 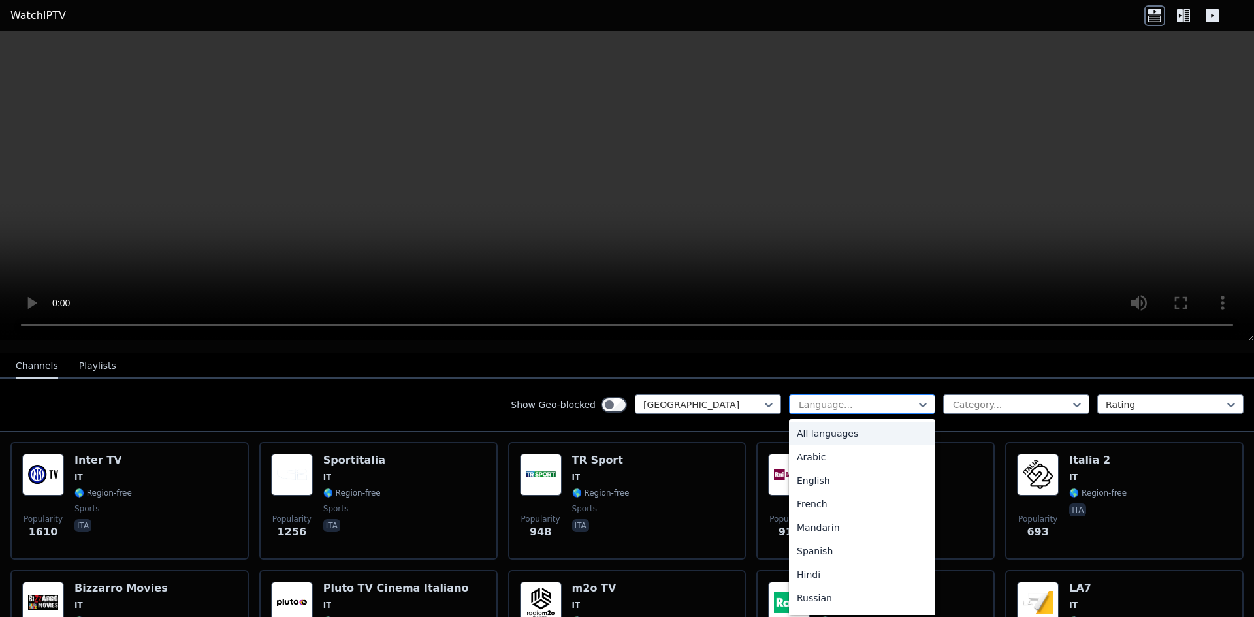 What do you see at coordinates (38, 16) in the screenshot?
I see `a: WatchIPTV` at bounding box center [38, 16].